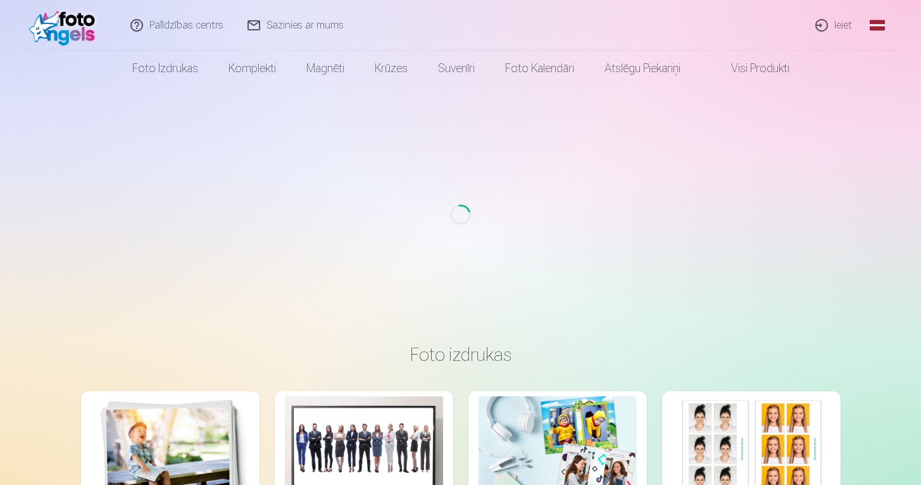 This screenshot has height=485, width=921. What do you see at coordinates (456, 68) in the screenshot?
I see `a: Suvenīri` at bounding box center [456, 68].